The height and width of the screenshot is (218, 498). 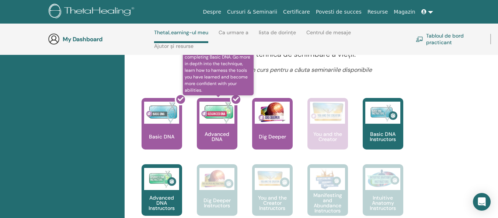 I want to click on a: Resurse, so click(x=378, y=12).